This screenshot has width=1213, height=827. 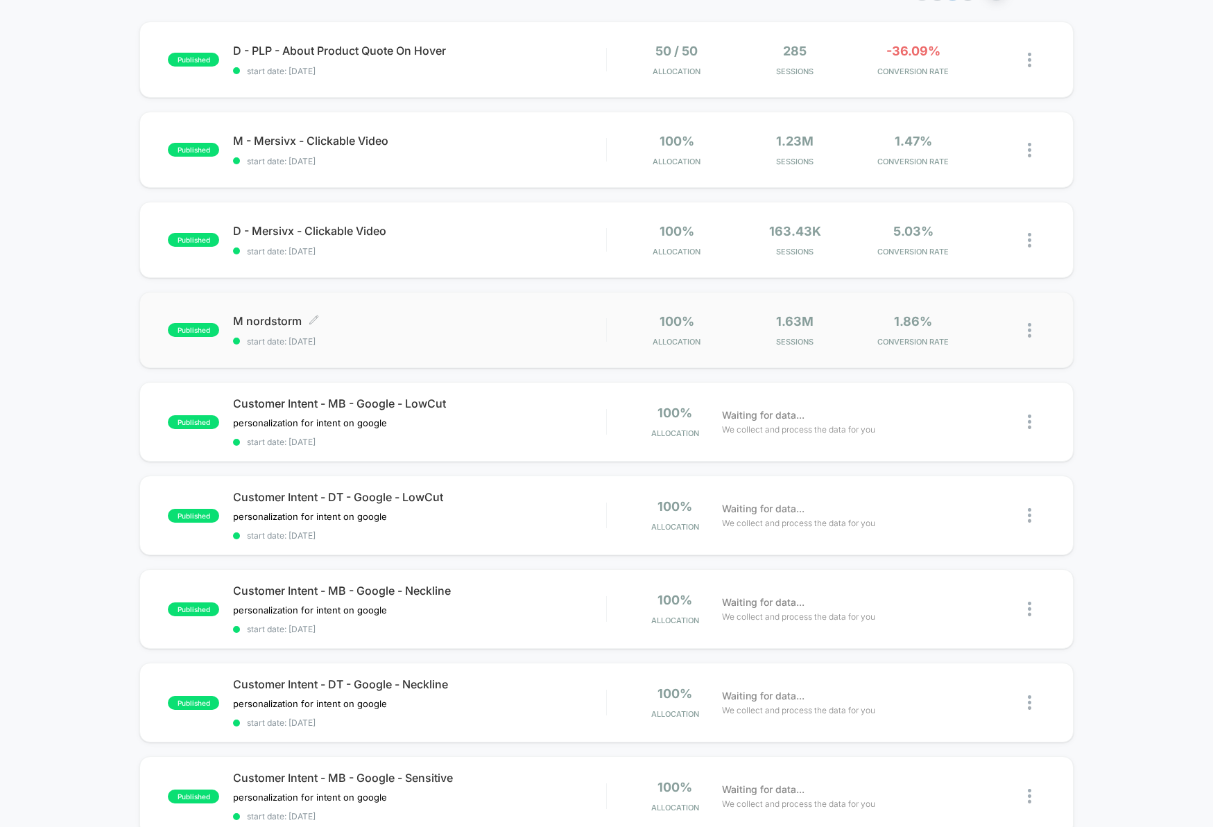 I want to click on span: Customer Intent - MB - Google - LowCut, so click(x=420, y=404).